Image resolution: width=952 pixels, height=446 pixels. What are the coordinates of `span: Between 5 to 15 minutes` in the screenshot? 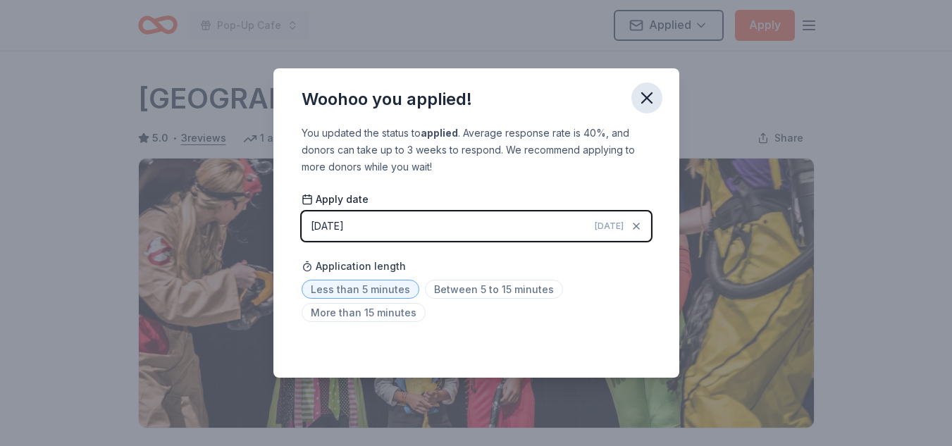 It's located at (494, 289).